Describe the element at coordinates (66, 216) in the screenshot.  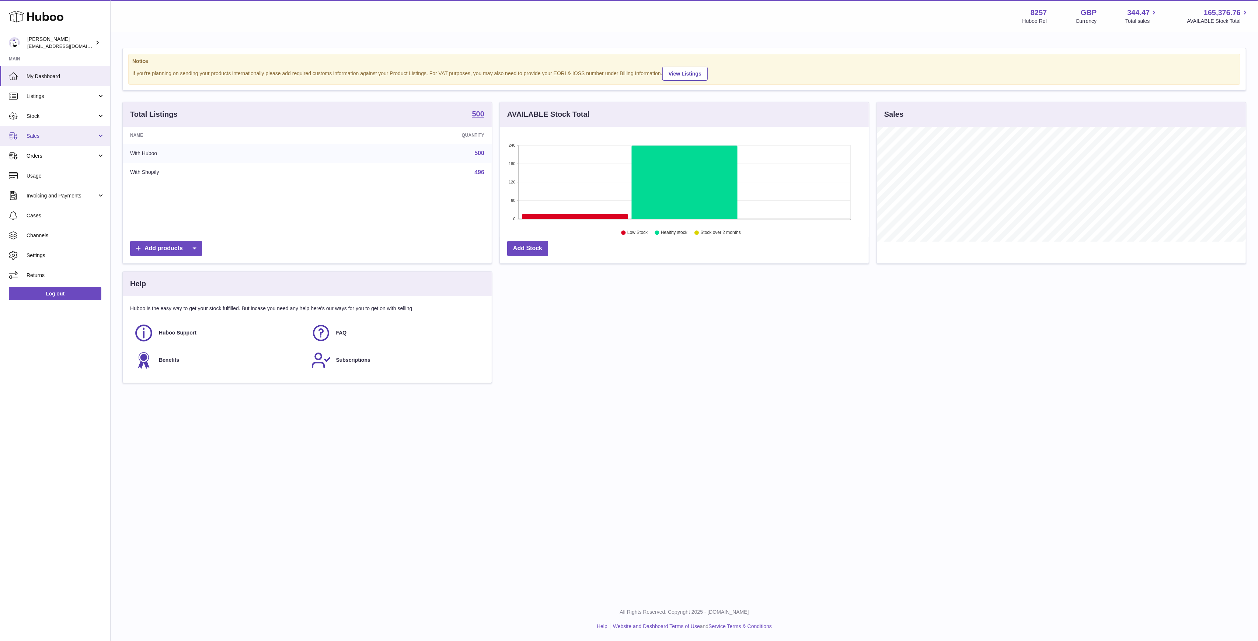
I see `span: Cases` at that location.